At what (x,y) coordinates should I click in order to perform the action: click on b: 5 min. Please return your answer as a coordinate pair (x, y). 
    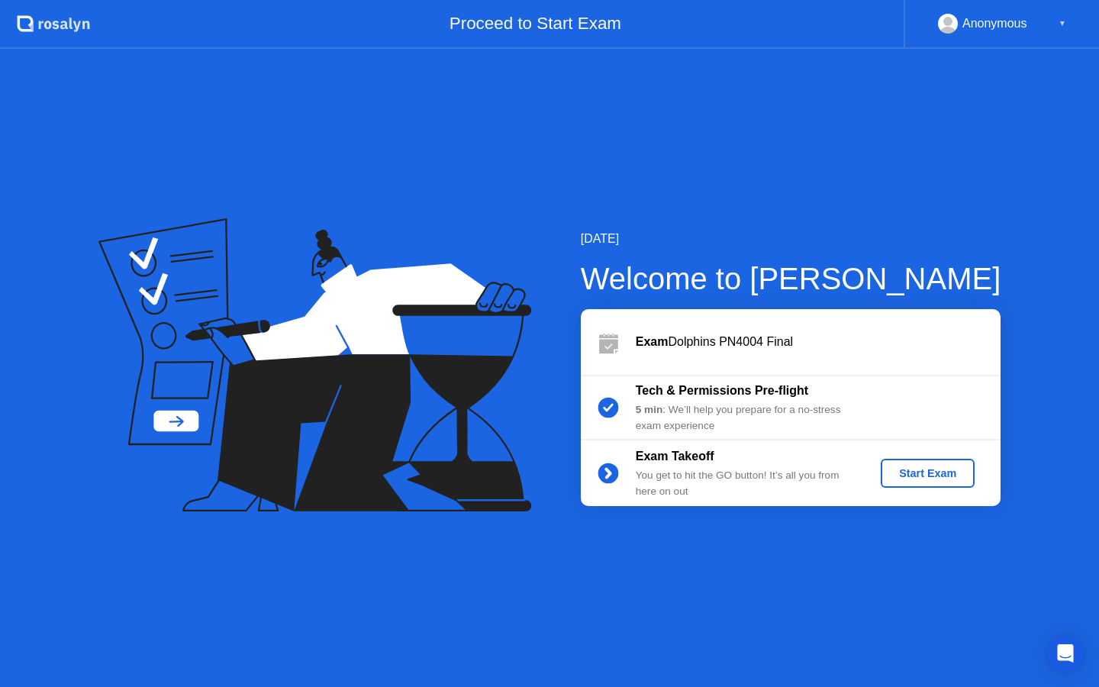
    Looking at the image, I should click on (650, 409).